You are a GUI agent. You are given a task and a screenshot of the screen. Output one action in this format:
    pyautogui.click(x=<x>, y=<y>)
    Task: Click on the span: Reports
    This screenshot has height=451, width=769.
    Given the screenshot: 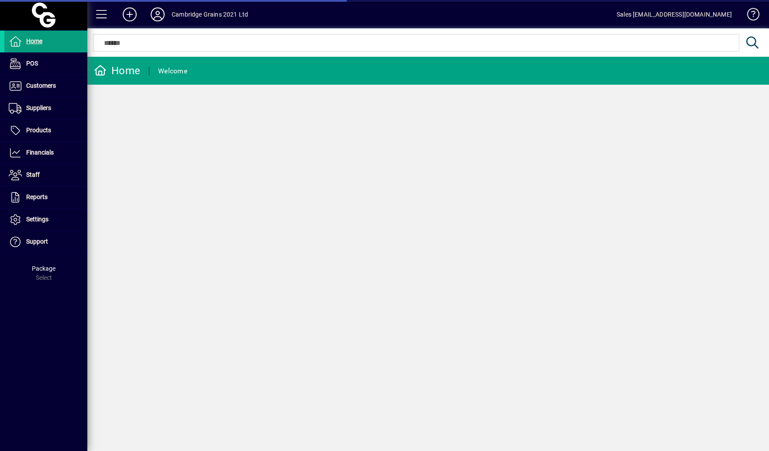 What is the action you would take?
    pyautogui.click(x=37, y=197)
    